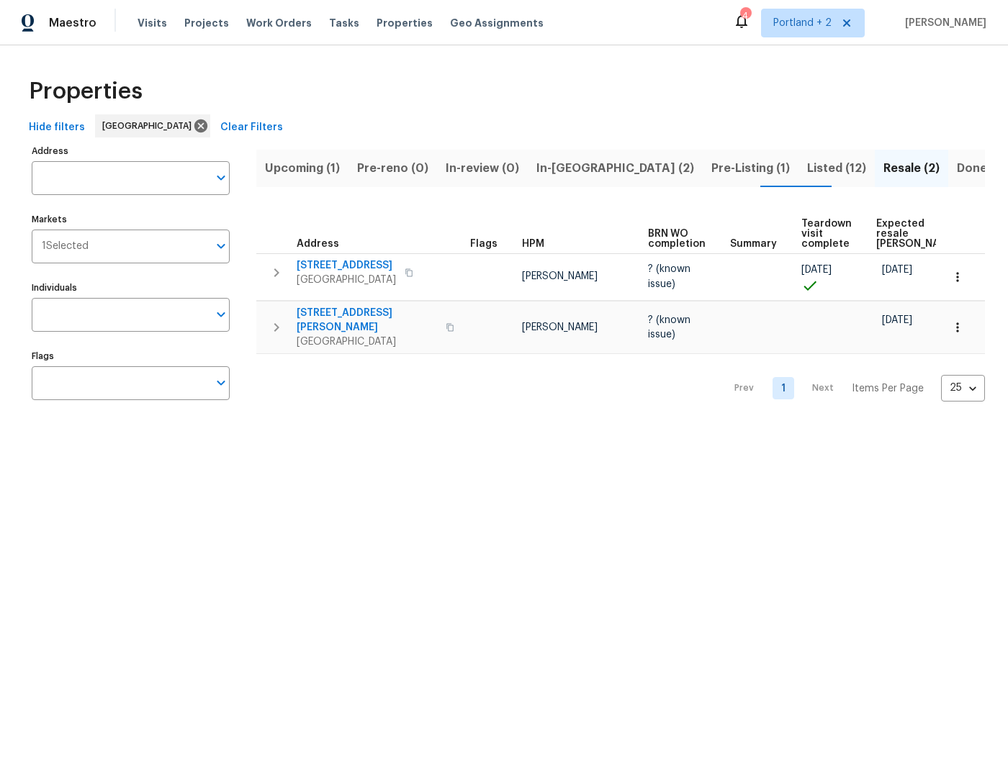 The width and height of the screenshot is (1008, 762). I want to click on span: Summary, so click(753, 244).